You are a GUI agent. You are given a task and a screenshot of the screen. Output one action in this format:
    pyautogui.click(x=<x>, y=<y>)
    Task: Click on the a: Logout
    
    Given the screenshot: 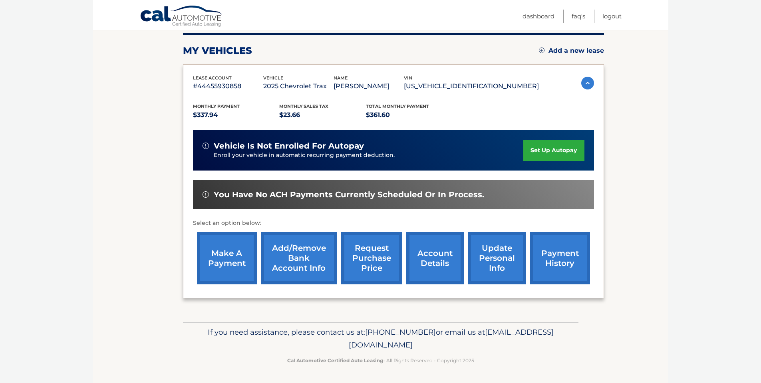 What is the action you would take?
    pyautogui.click(x=612, y=16)
    